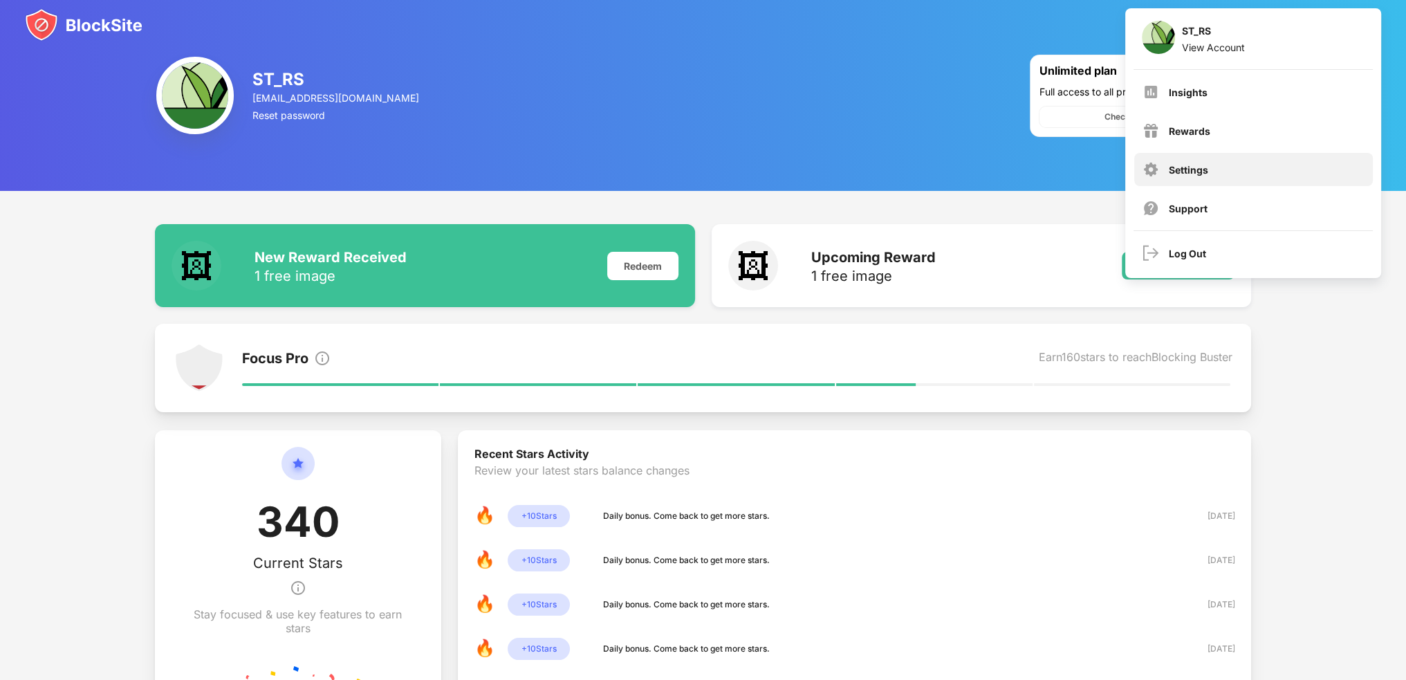 The width and height of the screenshot is (1406, 680). What do you see at coordinates (1151, 253) in the screenshot?
I see `img: logout.svg` at bounding box center [1151, 253].